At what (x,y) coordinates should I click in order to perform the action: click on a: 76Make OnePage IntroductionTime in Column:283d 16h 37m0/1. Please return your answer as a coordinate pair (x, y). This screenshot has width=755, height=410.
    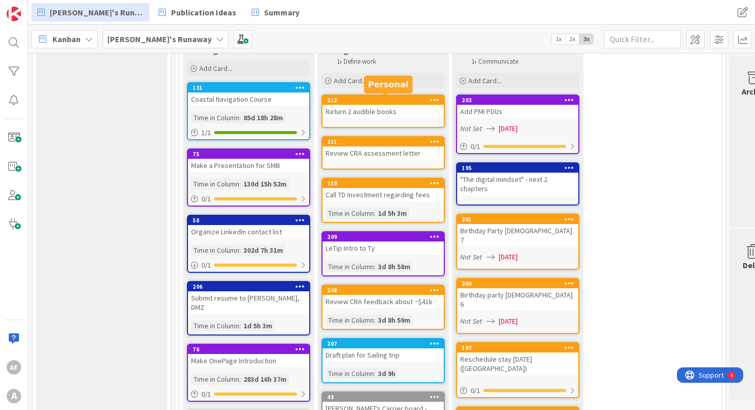
    Looking at the image, I should click on (249, 372).